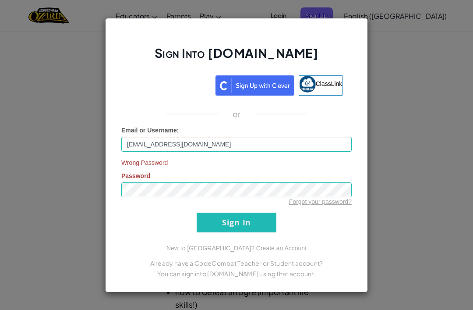  Describe the element at coordinates (236, 162) in the screenshot. I see `span: Wrong Password` at that location.